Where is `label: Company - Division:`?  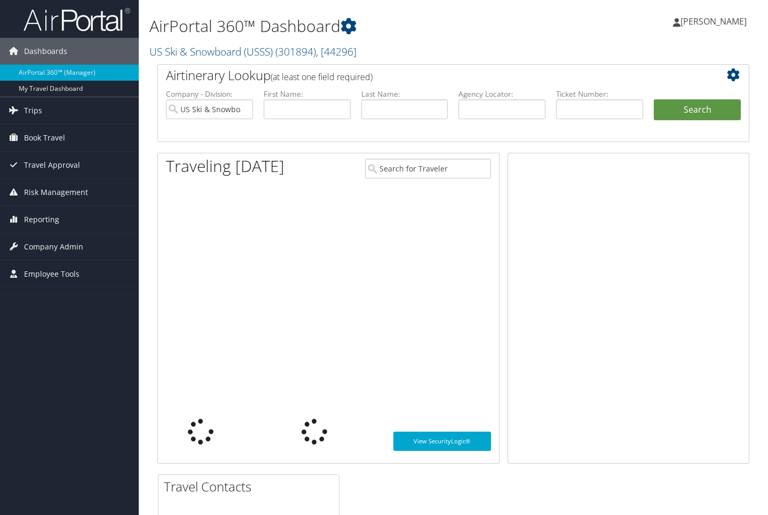 label: Company - Division: is located at coordinates (209, 94).